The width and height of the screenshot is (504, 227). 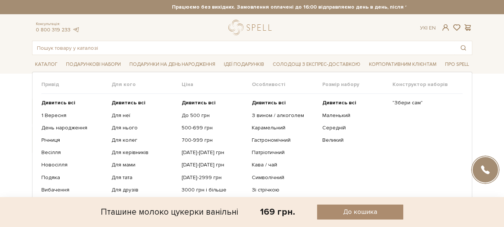 What do you see at coordinates (74, 115) in the screenshot?
I see `a: 1 Вересня` at bounding box center [74, 115].